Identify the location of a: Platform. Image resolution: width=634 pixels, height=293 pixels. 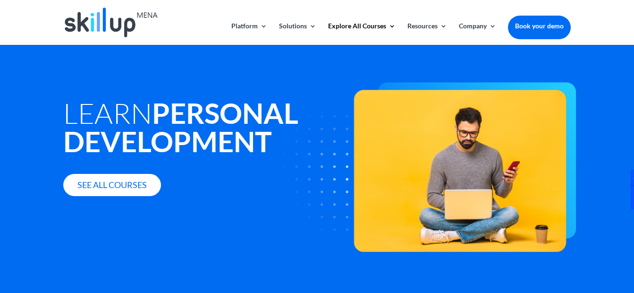
(249, 34).